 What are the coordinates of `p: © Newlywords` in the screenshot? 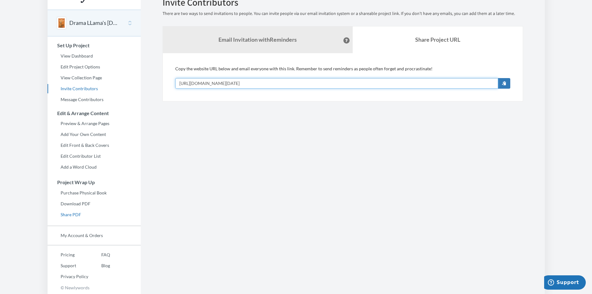 It's located at (94, 287).